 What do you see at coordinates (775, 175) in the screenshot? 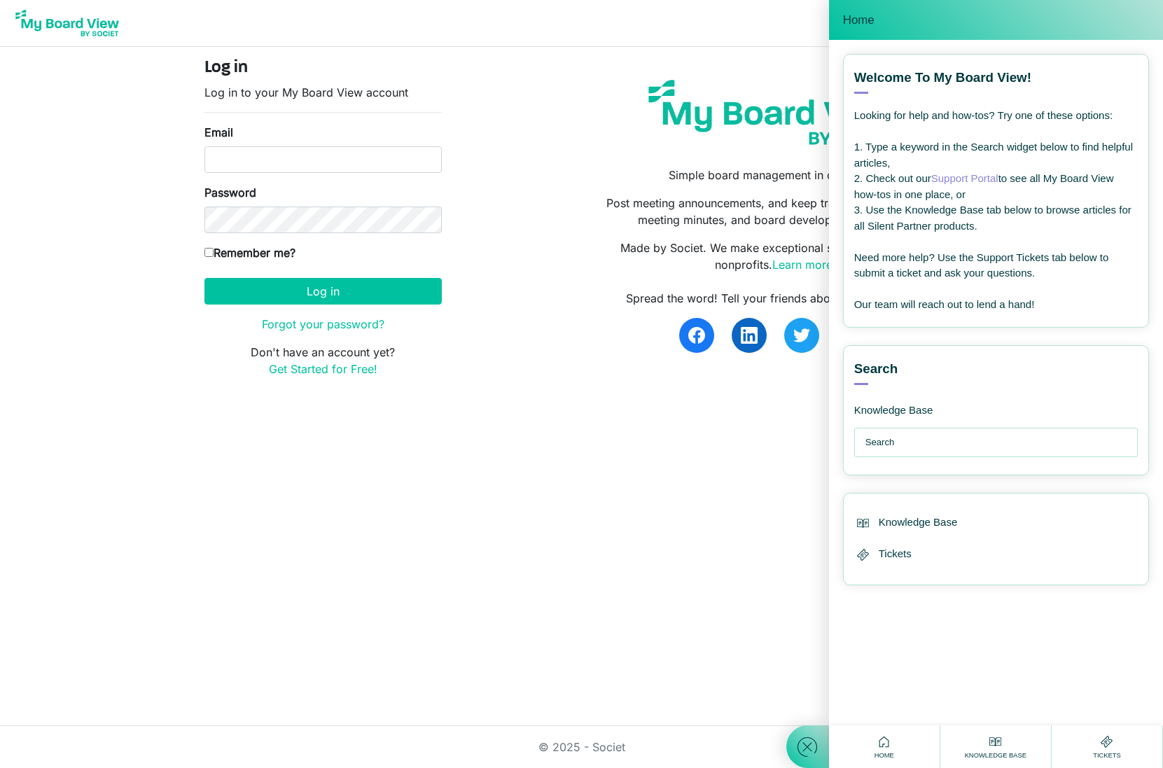
I see `p: Simple board management in one place.` at bounding box center [775, 175].